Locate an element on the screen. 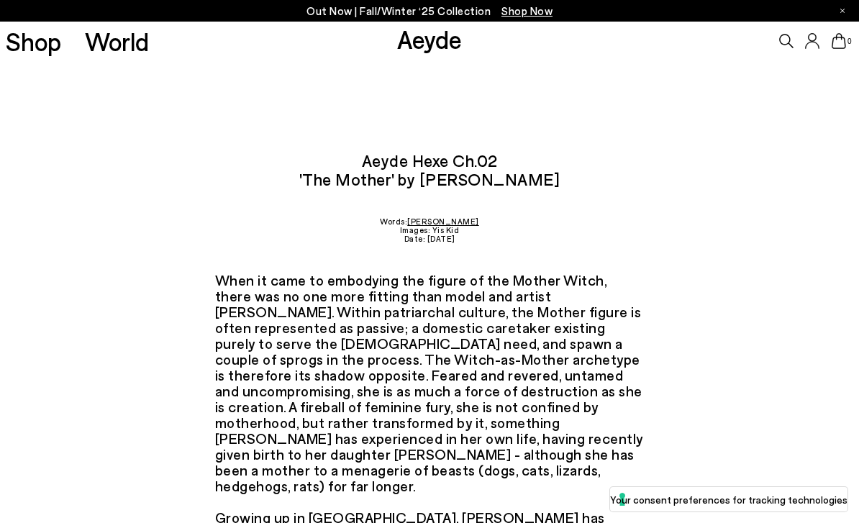 The image size is (859, 523). label: Your consent preferences for tracking technologies is located at coordinates (729, 499).